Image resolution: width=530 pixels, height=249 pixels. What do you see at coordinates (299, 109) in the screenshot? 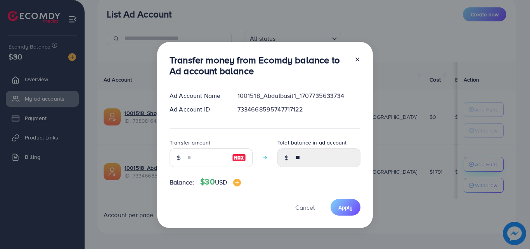
I see `div: 7334668595747717122` at bounding box center [299, 109].